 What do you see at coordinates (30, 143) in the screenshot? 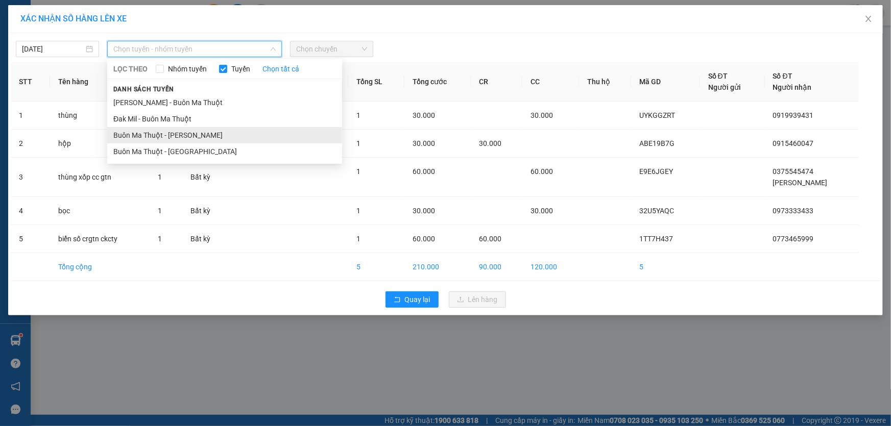
I see `td: 2` at bounding box center [30, 143].